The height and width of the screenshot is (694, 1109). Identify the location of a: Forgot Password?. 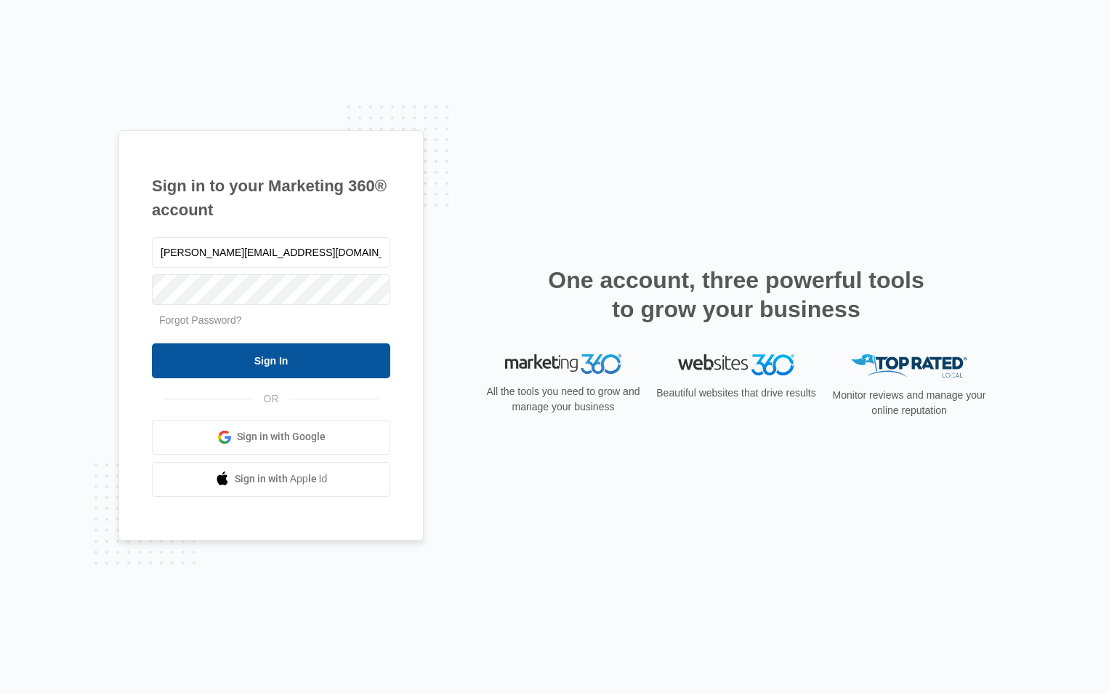
(201, 320).